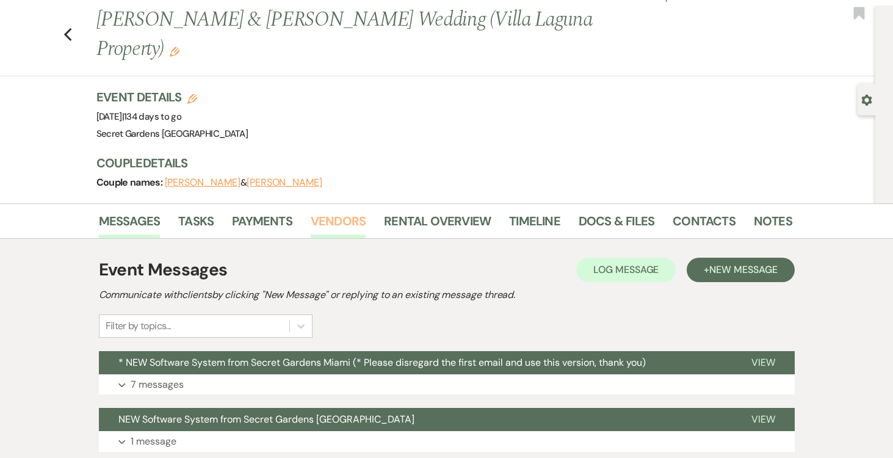  Describe the element at coordinates (138, 326) in the screenshot. I see `div: Filter by topics...` at that location.